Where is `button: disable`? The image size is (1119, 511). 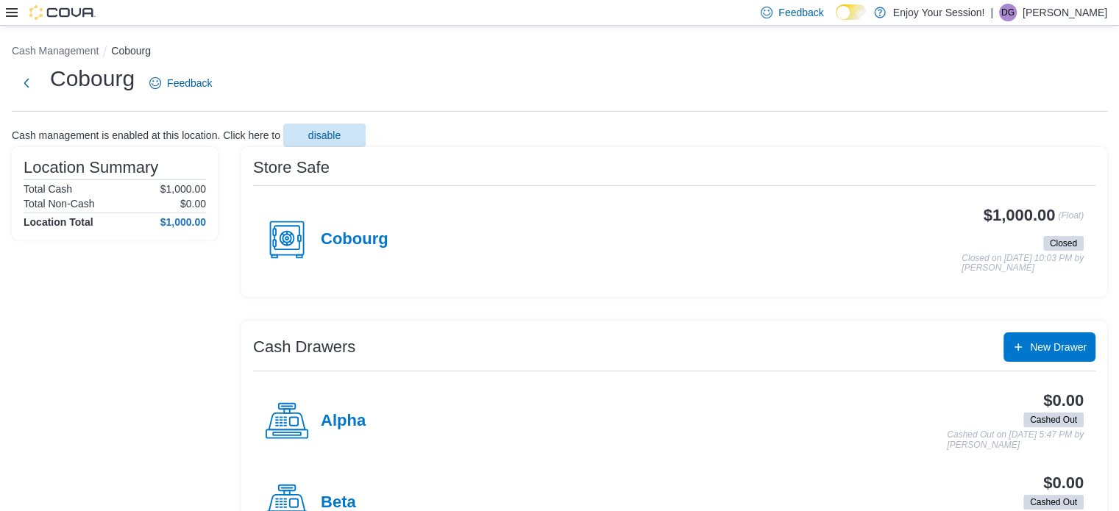
button: disable is located at coordinates (324, 135).